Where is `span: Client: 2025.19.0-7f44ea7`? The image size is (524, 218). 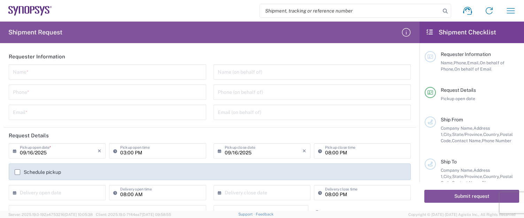 span: Client: 2025.19.0-7f44ea7 is located at coordinates (133, 215).